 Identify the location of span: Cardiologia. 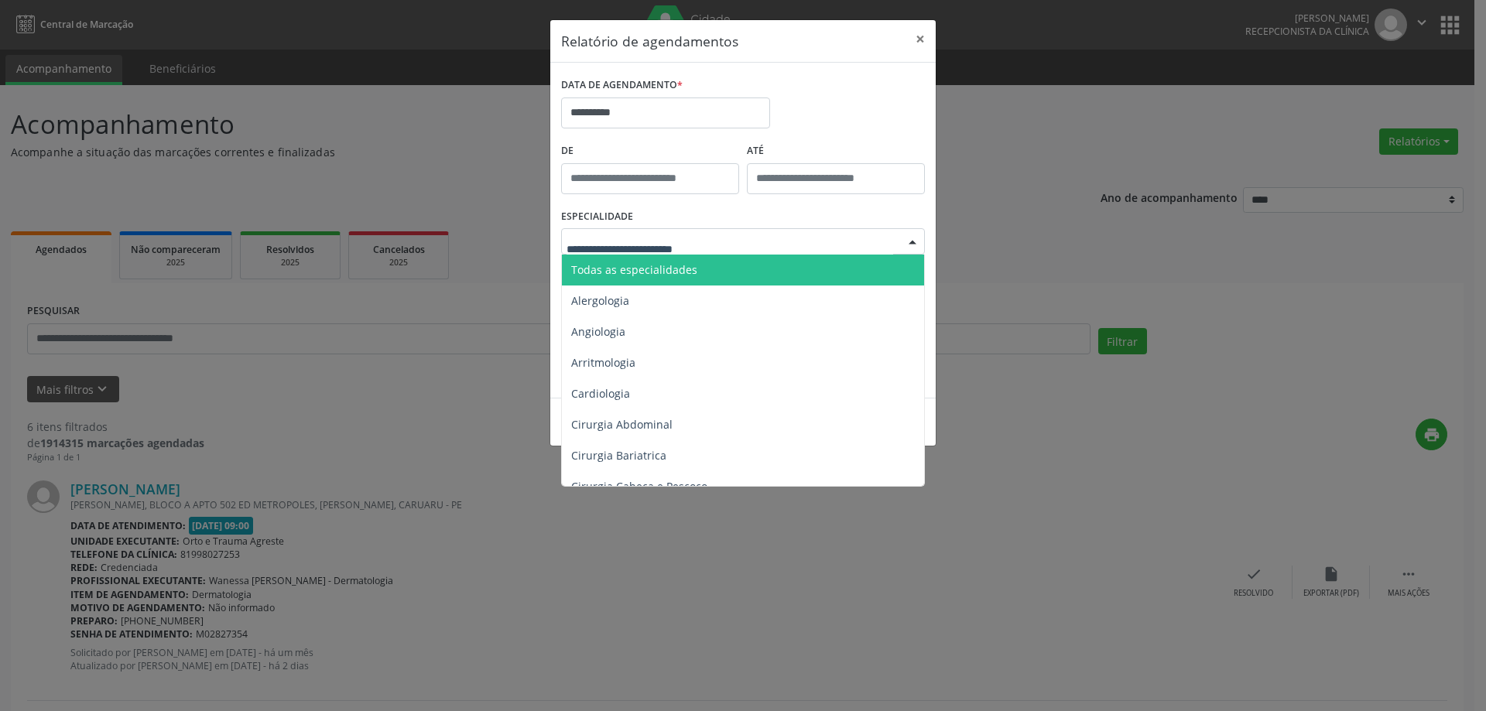
(600, 393).